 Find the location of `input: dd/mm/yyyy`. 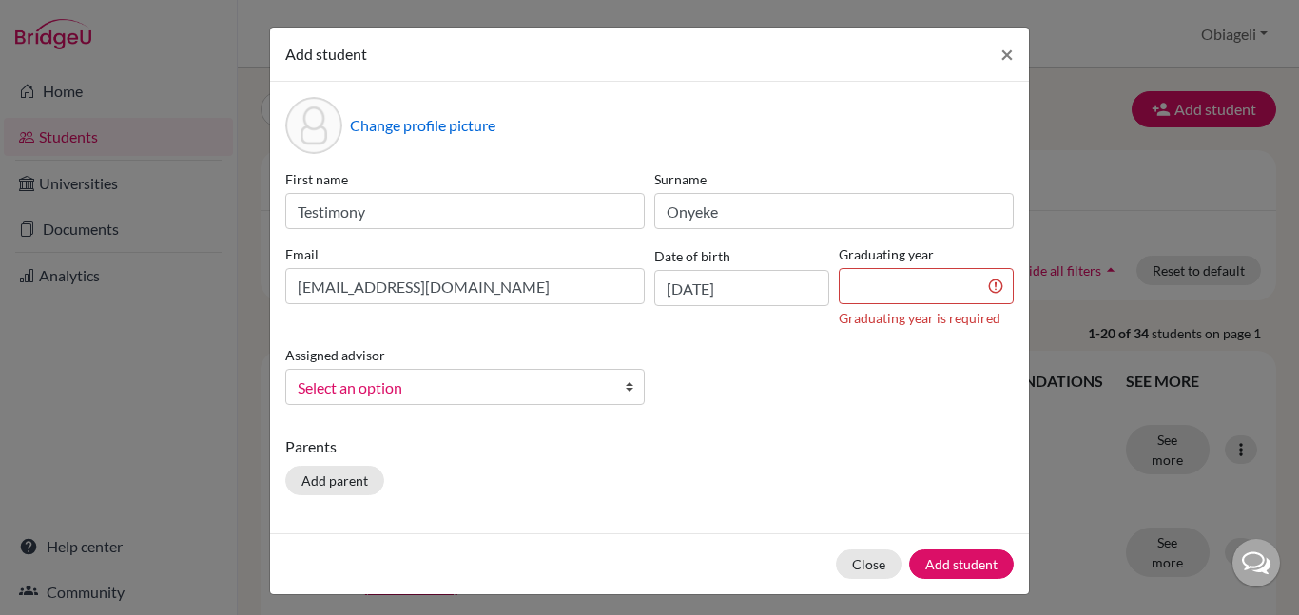

input: dd/mm/yyyy is located at coordinates (742, 288).